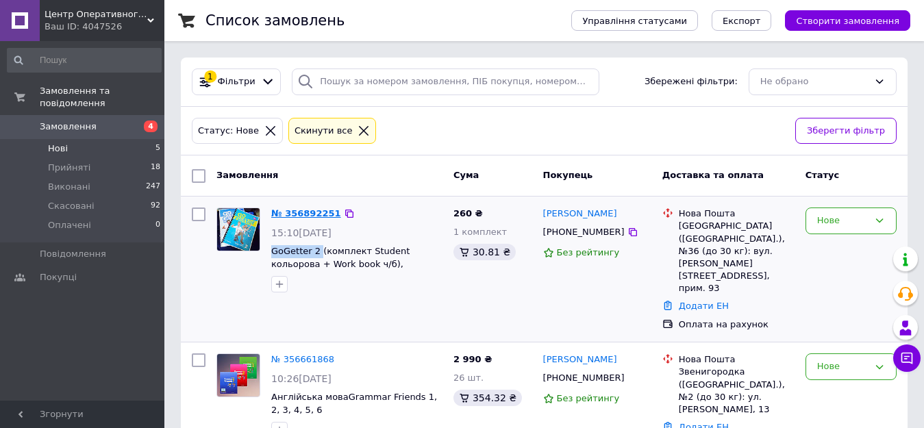 The height and width of the screenshot is (428, 924). What do you see at coordinates (568, 175) in the screenshot?
I see `span: Покупець` at bounding box center [568, 175].